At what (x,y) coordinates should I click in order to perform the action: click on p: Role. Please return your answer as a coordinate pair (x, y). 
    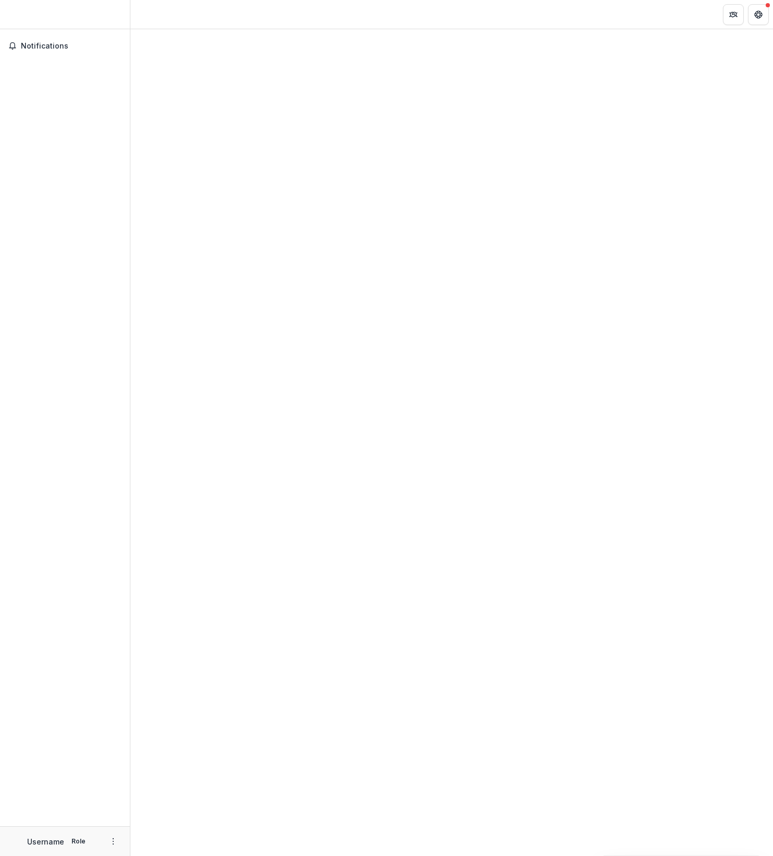
    Looking at the image, I should click on (78, 841).